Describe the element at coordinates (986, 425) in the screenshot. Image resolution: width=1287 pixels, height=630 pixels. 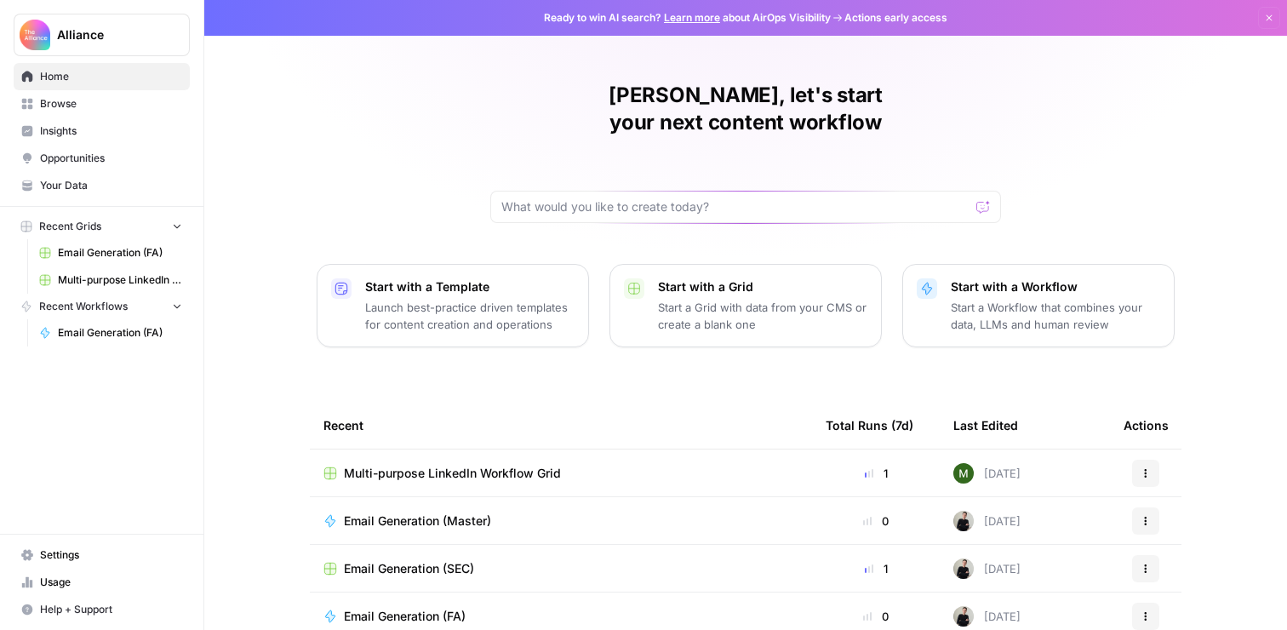
I see `div: Last Edited` at that location.